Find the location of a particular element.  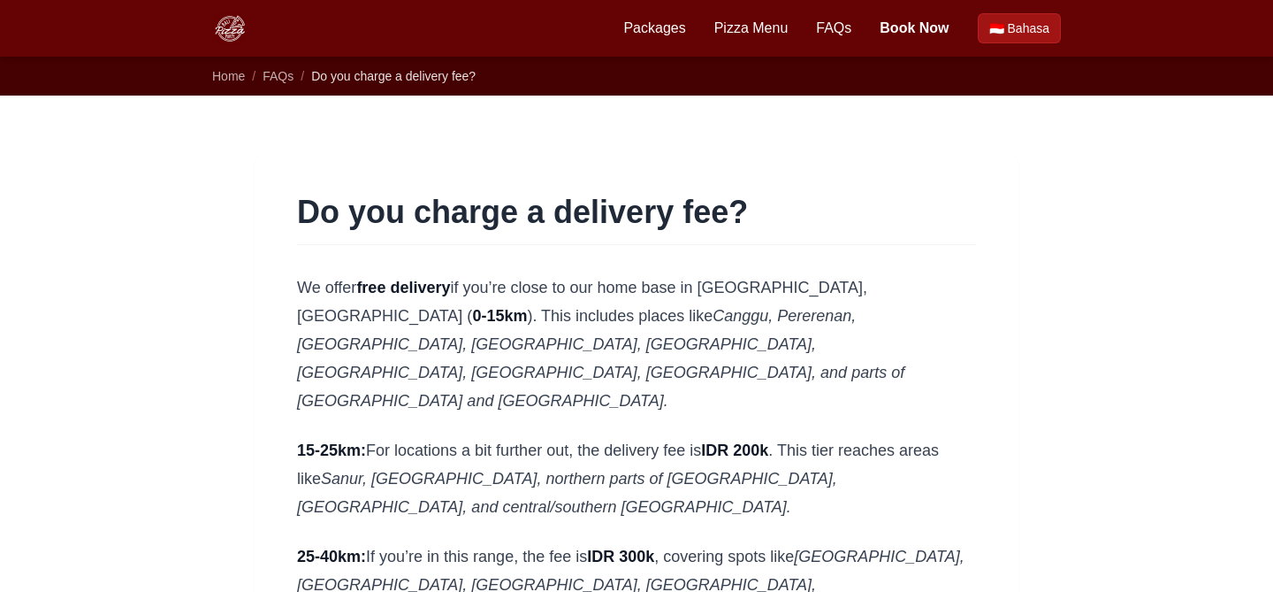

strong: IDR 200k is located at coordinates (735, 450).